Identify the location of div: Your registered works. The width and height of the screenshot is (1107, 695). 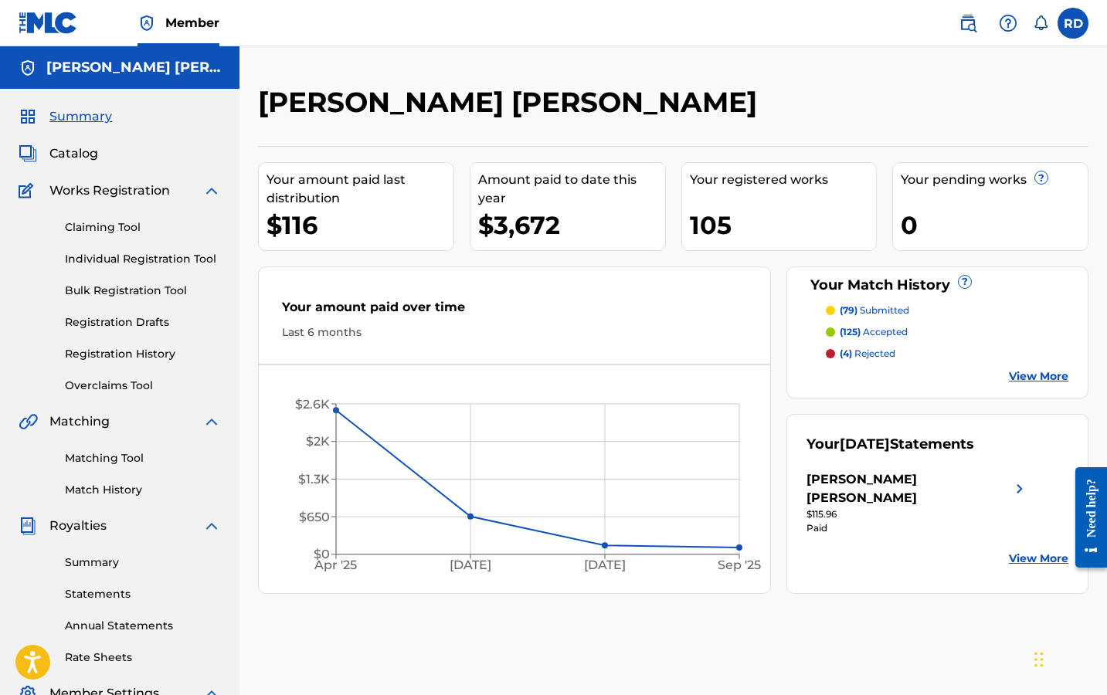
(783, 180).